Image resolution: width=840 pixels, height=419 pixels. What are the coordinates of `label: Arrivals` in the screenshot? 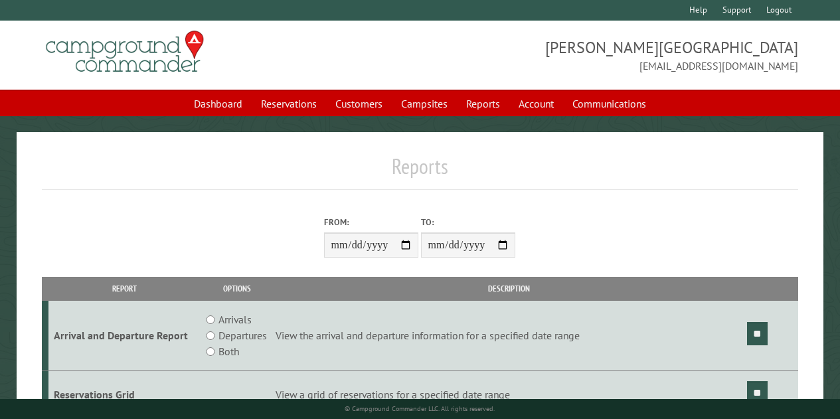 It's located at (235, 319).